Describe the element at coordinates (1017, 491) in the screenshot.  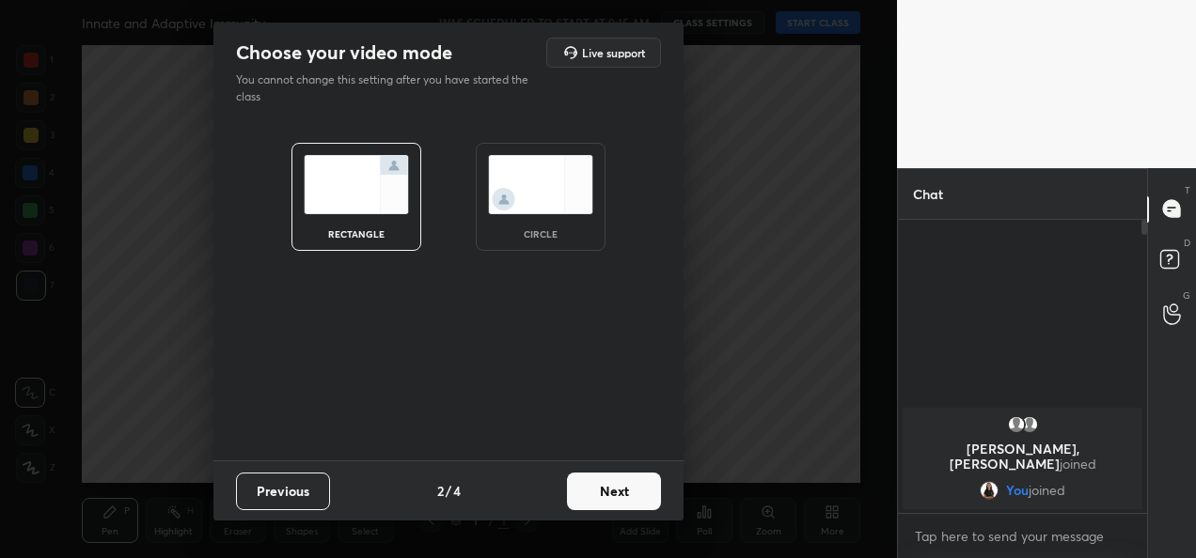
I see `span: You` at that location.